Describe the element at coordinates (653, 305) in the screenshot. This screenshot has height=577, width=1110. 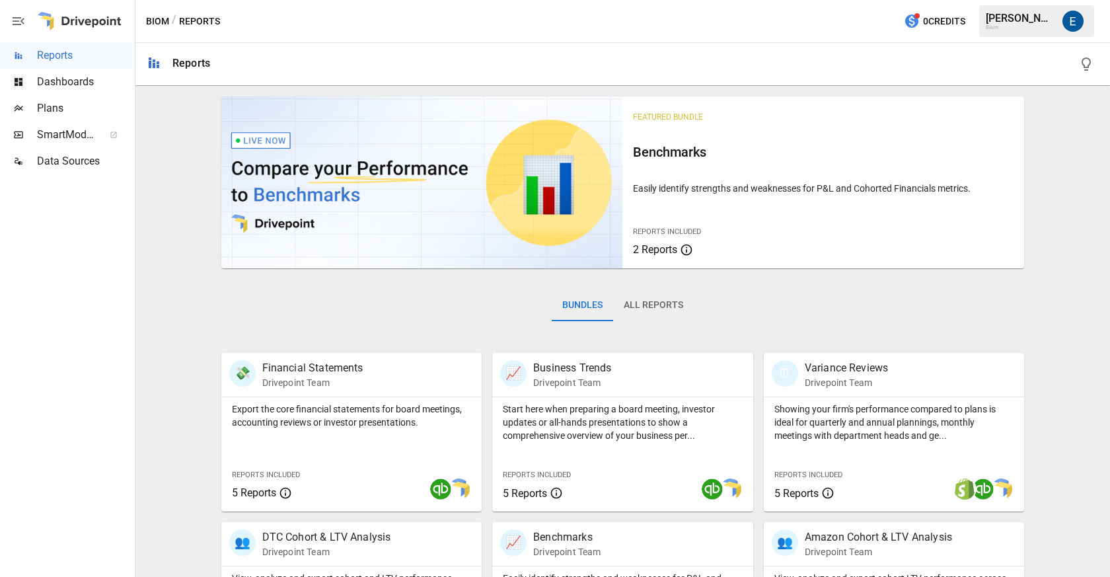
I see `button: All Reports` at that location.